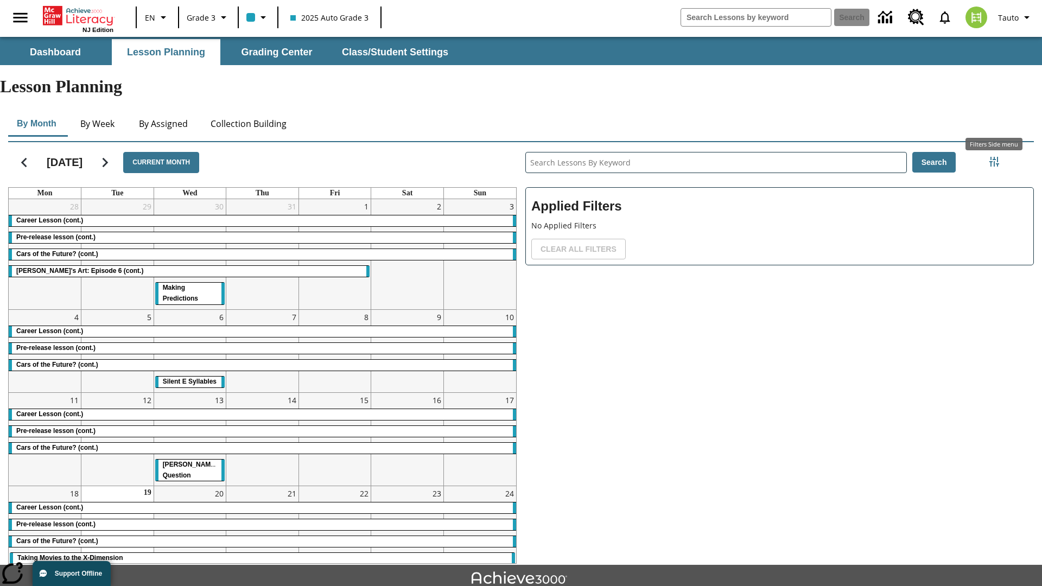 The width and height of the screenshot is (1042, 586). Describe the element at coordinates (934, 162) in the screenshot. I see `button: Search` at that location.